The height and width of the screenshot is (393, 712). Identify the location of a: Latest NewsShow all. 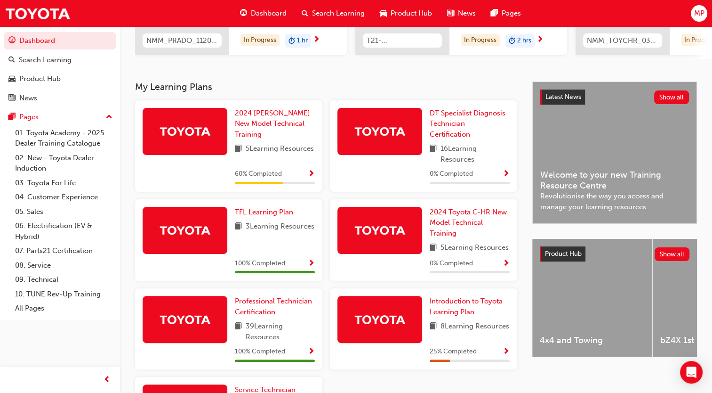
(615, 97).